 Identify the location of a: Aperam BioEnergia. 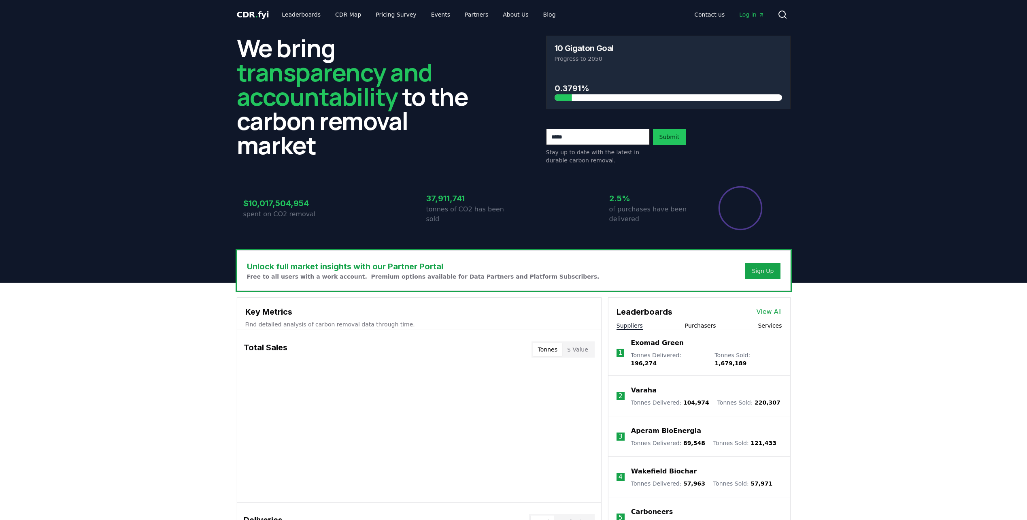
(666, 431).